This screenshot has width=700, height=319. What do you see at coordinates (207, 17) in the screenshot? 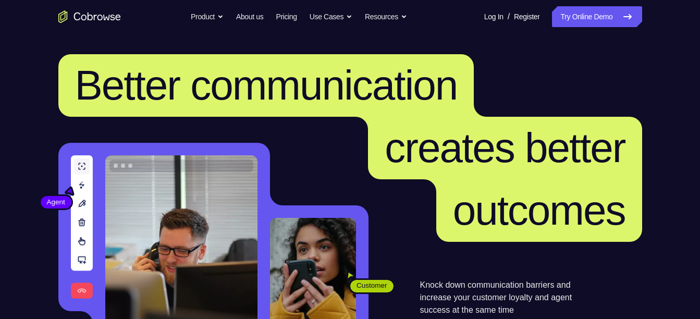
I see `button: Product` at bounding box center [207, 17].